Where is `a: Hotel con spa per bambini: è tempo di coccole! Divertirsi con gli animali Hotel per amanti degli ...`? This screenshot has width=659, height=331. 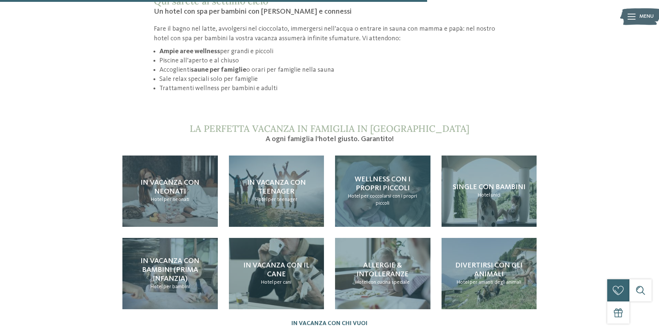 a: Hotel con spa per bambini: è tempo di coccole! Divertirsi con gli animali Hotel per amanti degli ... is located at coordinates (489, 273).